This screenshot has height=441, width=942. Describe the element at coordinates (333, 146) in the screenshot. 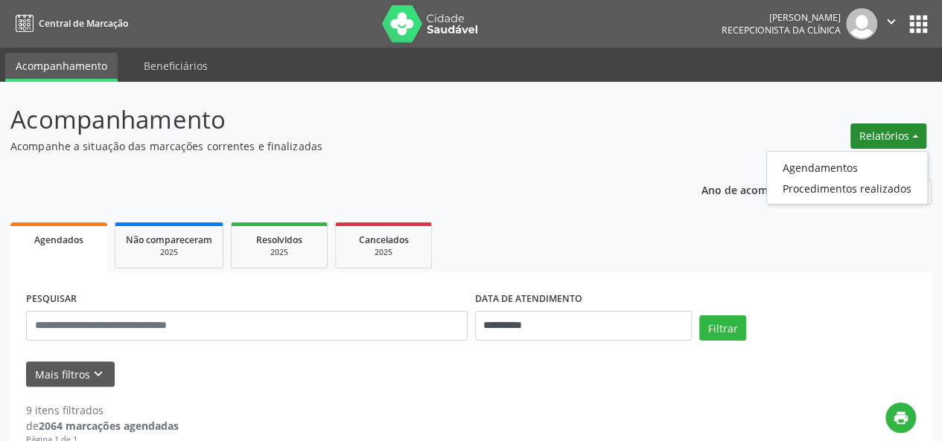

I see `p: Acompanhe a situação das marcações correntes e finalizadas` at that location.